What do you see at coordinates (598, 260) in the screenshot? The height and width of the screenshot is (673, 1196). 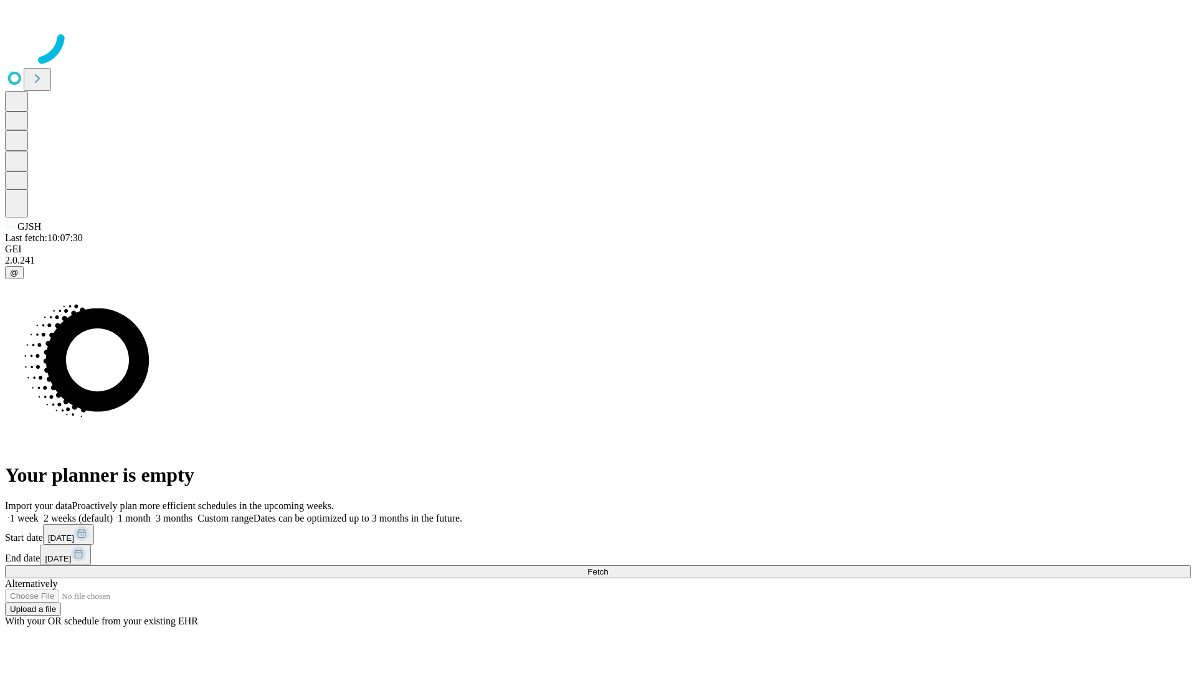 I see `div: 2.0.241` at bounding box center [598, 260].